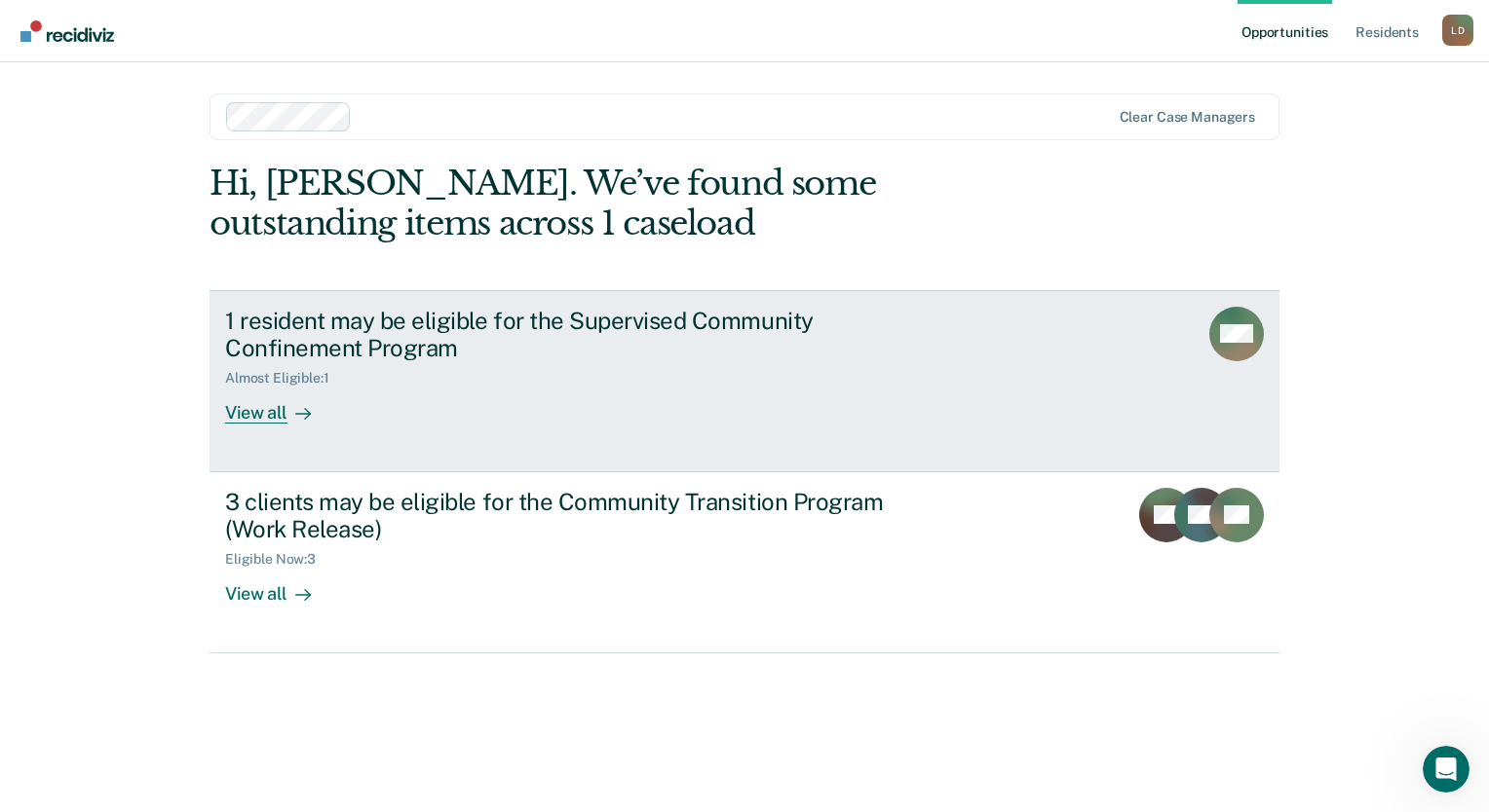 The image size is (1489, 812). I want to click on div: Eligible Now : 3, so click(277, 559).